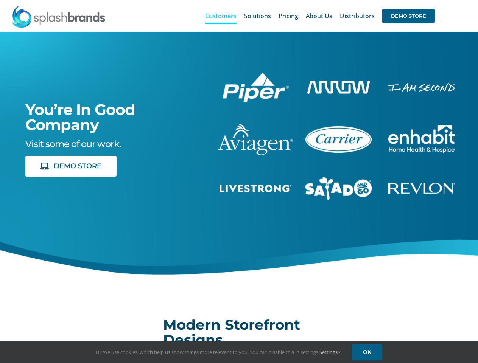  I want to click on span: Hi! We use cookies, which help us show things more relevant to you. You can disable this in setti..., so click(218, 352).